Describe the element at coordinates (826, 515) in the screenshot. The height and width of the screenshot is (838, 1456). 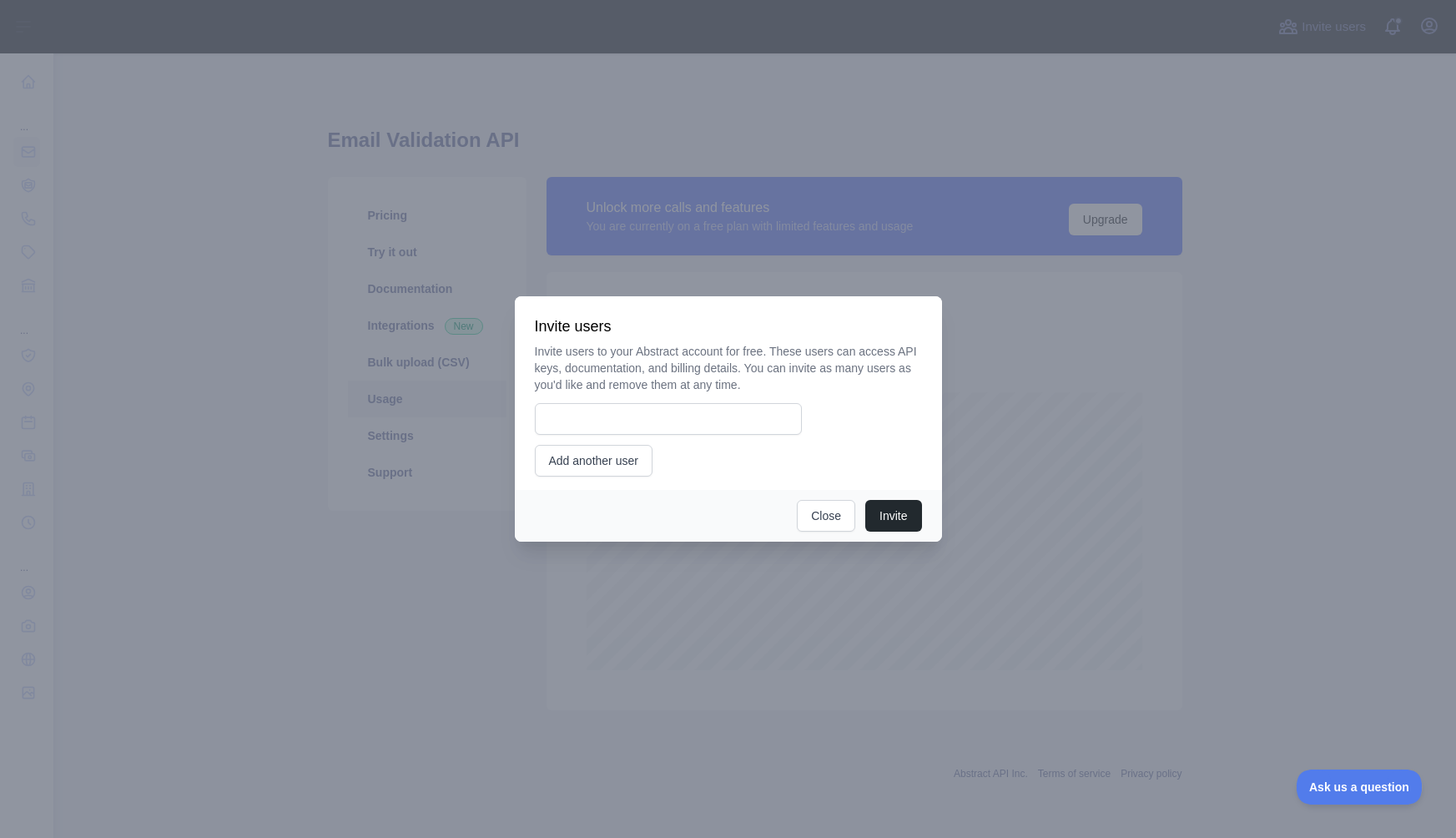
I see `button: Close` at that location.